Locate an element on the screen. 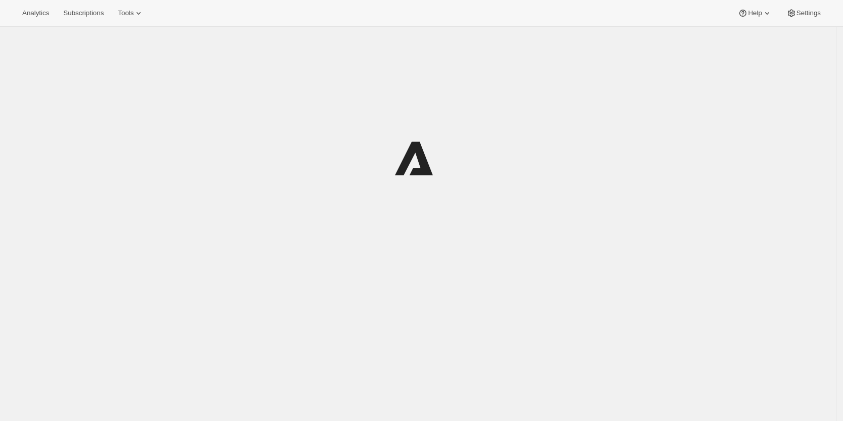 This screenshot has width=843, height=421. button: Settings is located at coordinates (803, 13).